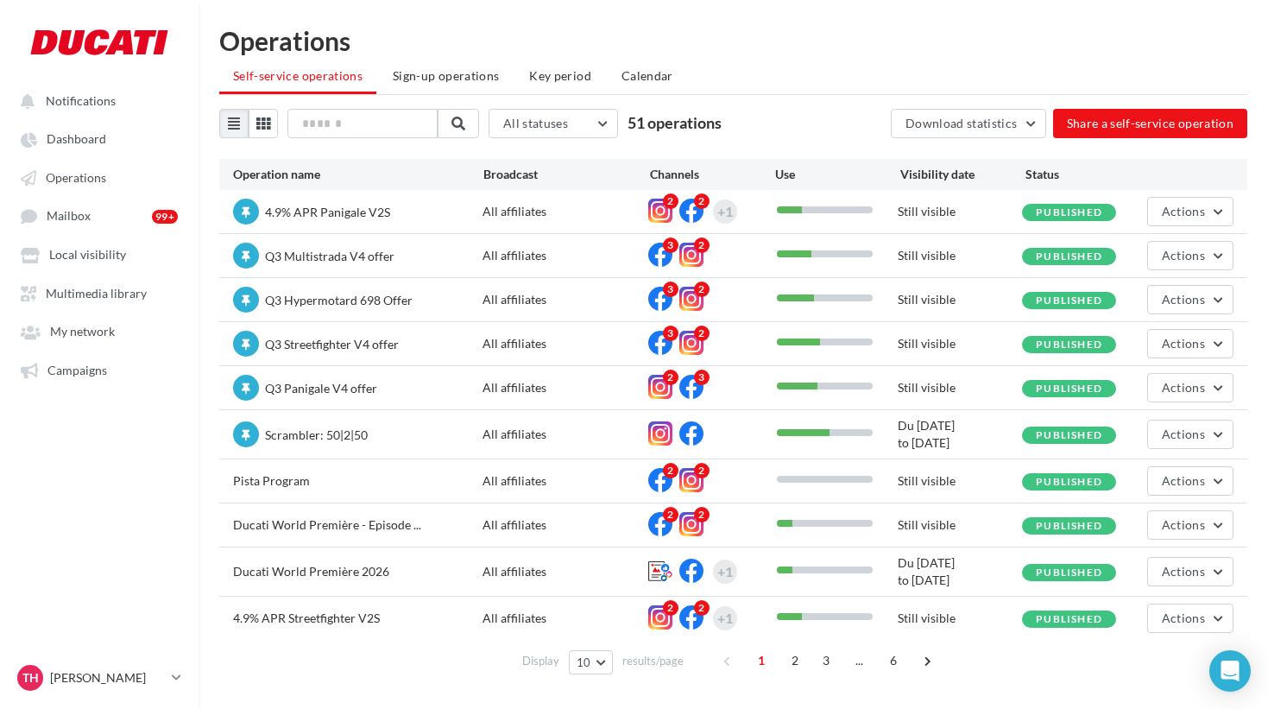  What do you see at coordinates (1230, 671) in the screenshot?
I see `div: Open Intercom Messenger` at bounding box center [1230, 671].